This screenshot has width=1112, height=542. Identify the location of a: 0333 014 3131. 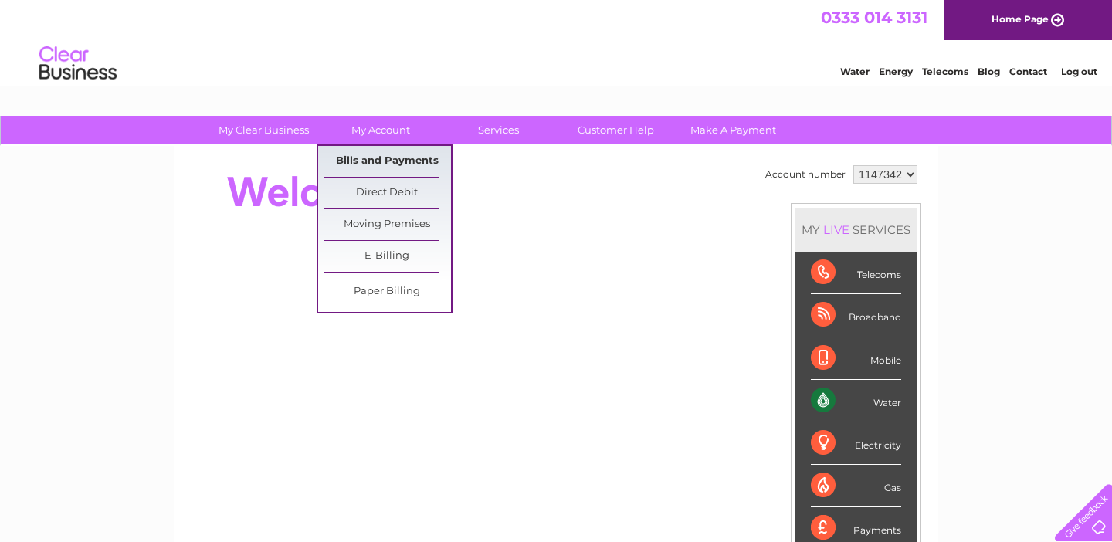
(874, 17).